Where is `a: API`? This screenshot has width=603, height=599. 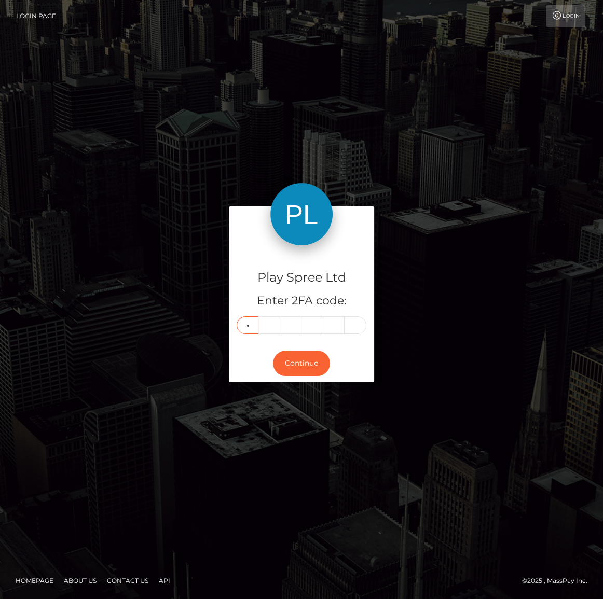 a: API is located at coordinates (164, 580).